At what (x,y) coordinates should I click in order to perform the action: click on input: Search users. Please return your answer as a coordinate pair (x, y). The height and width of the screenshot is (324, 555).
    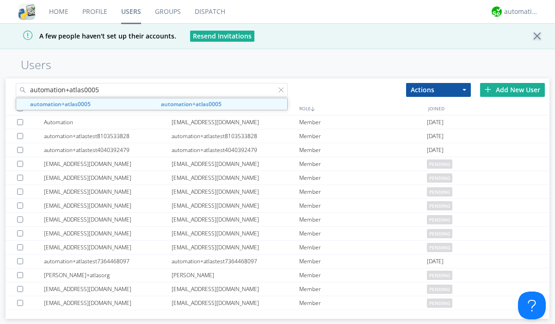
    Looking at the image, I should click on (152, 90).